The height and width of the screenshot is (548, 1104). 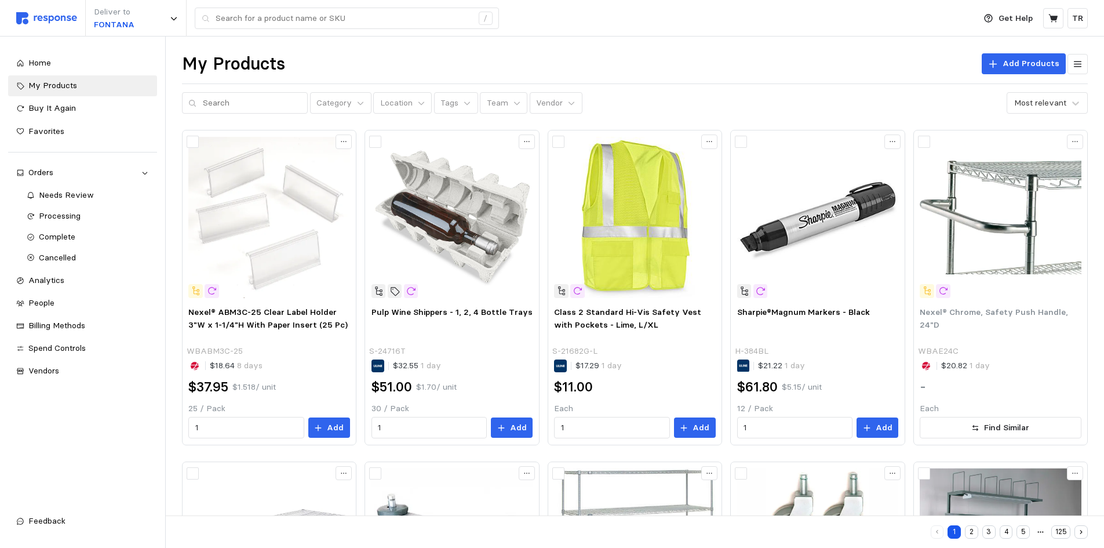 I want to click on p: Each, so click(x=1000, y=409).